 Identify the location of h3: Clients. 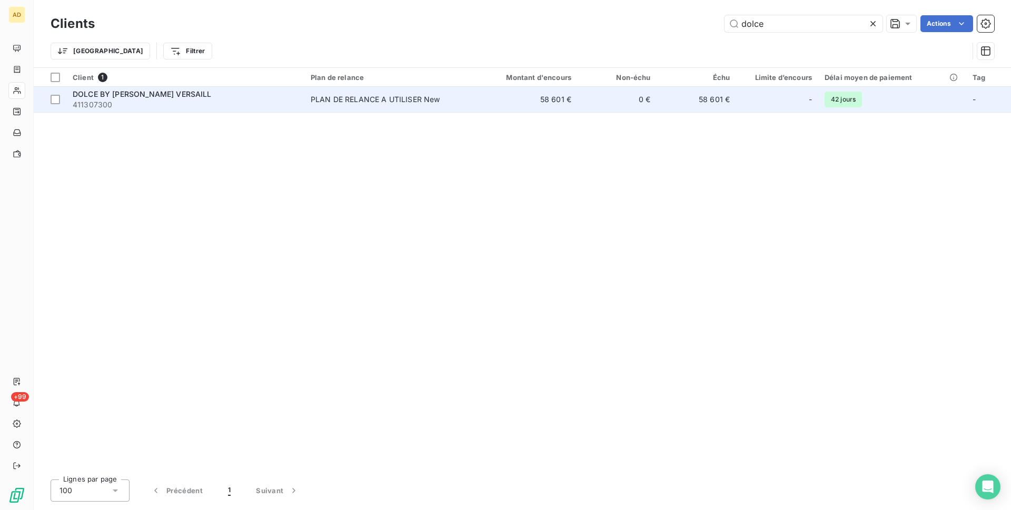
(73, 24).